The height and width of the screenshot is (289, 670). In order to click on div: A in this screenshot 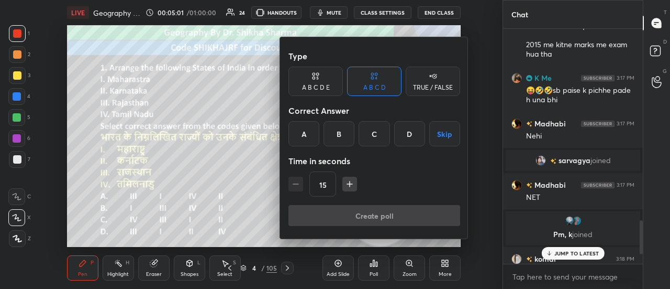, I will do `click(304, 134)`.